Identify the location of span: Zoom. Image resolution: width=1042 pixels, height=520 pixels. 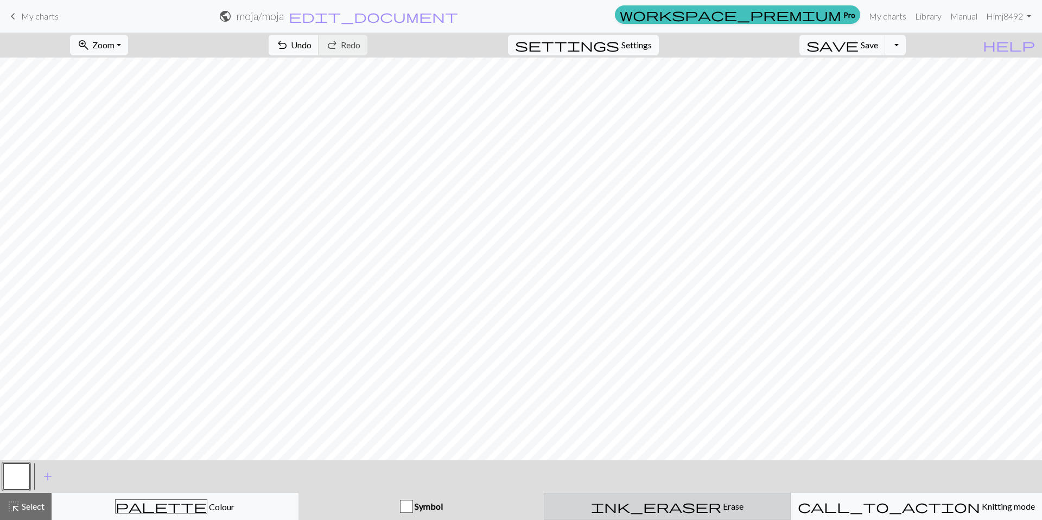
(103, 44).